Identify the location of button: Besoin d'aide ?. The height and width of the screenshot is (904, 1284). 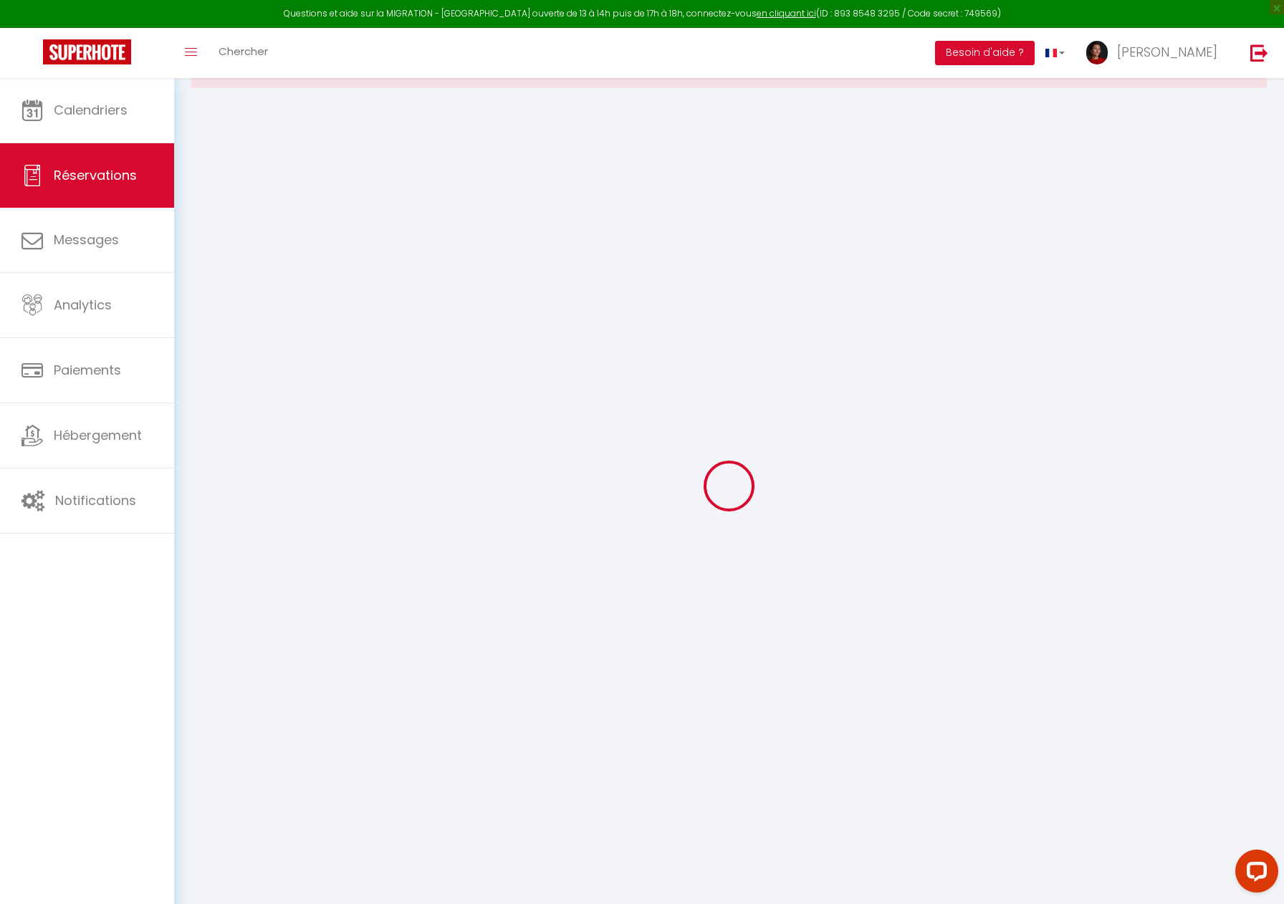
(985, 53).